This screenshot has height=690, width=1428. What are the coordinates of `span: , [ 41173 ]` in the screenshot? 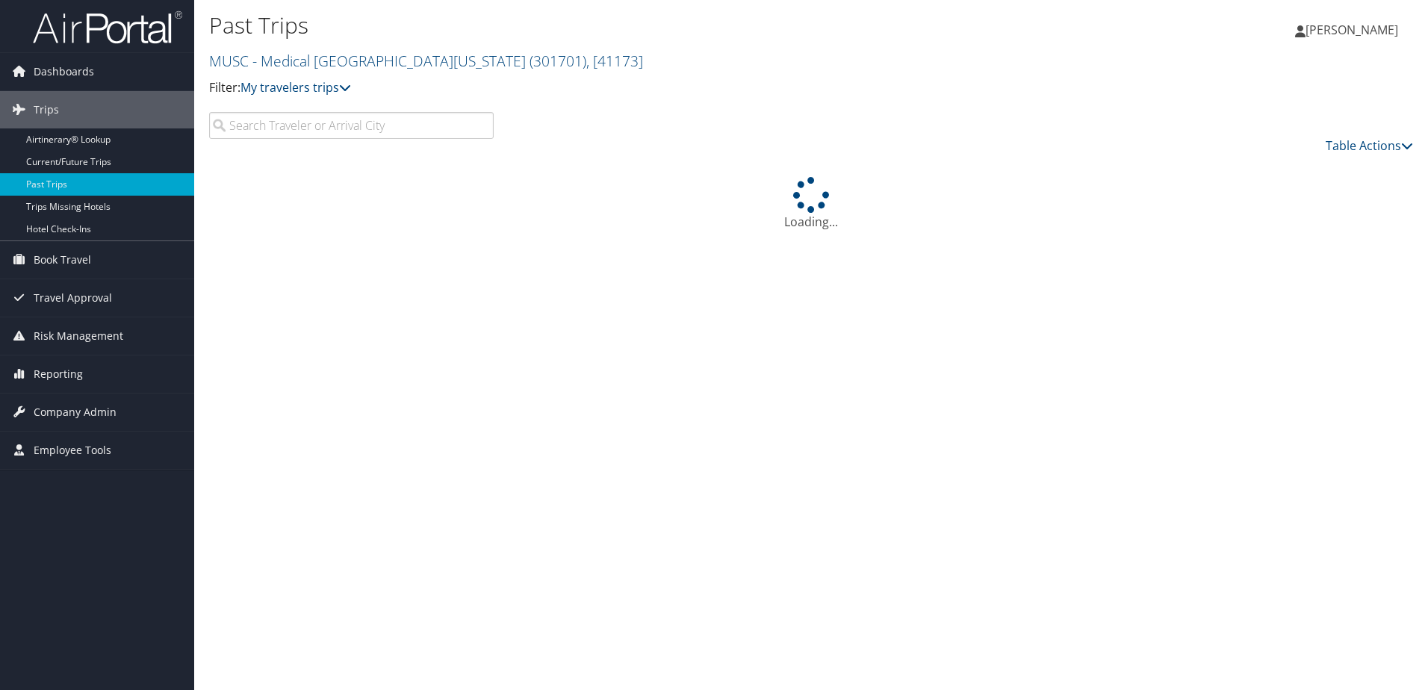 It's located at (614, 60).